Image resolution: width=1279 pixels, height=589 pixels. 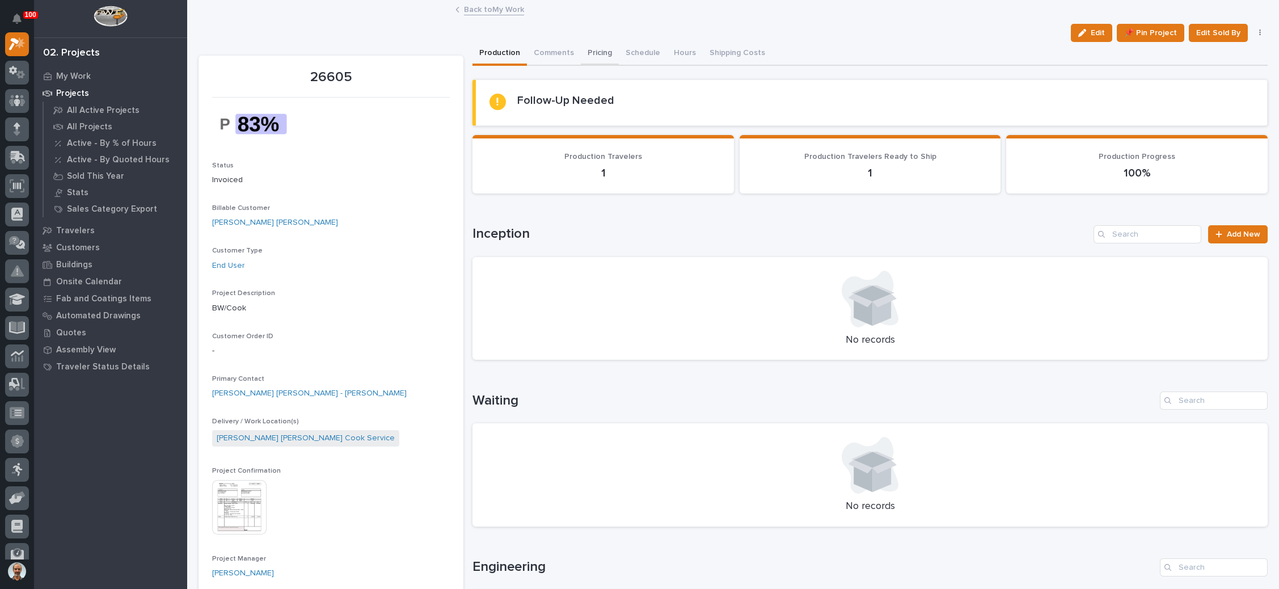 I want to click on span: 📌 Pin Project, so click(x=1150, y=33).